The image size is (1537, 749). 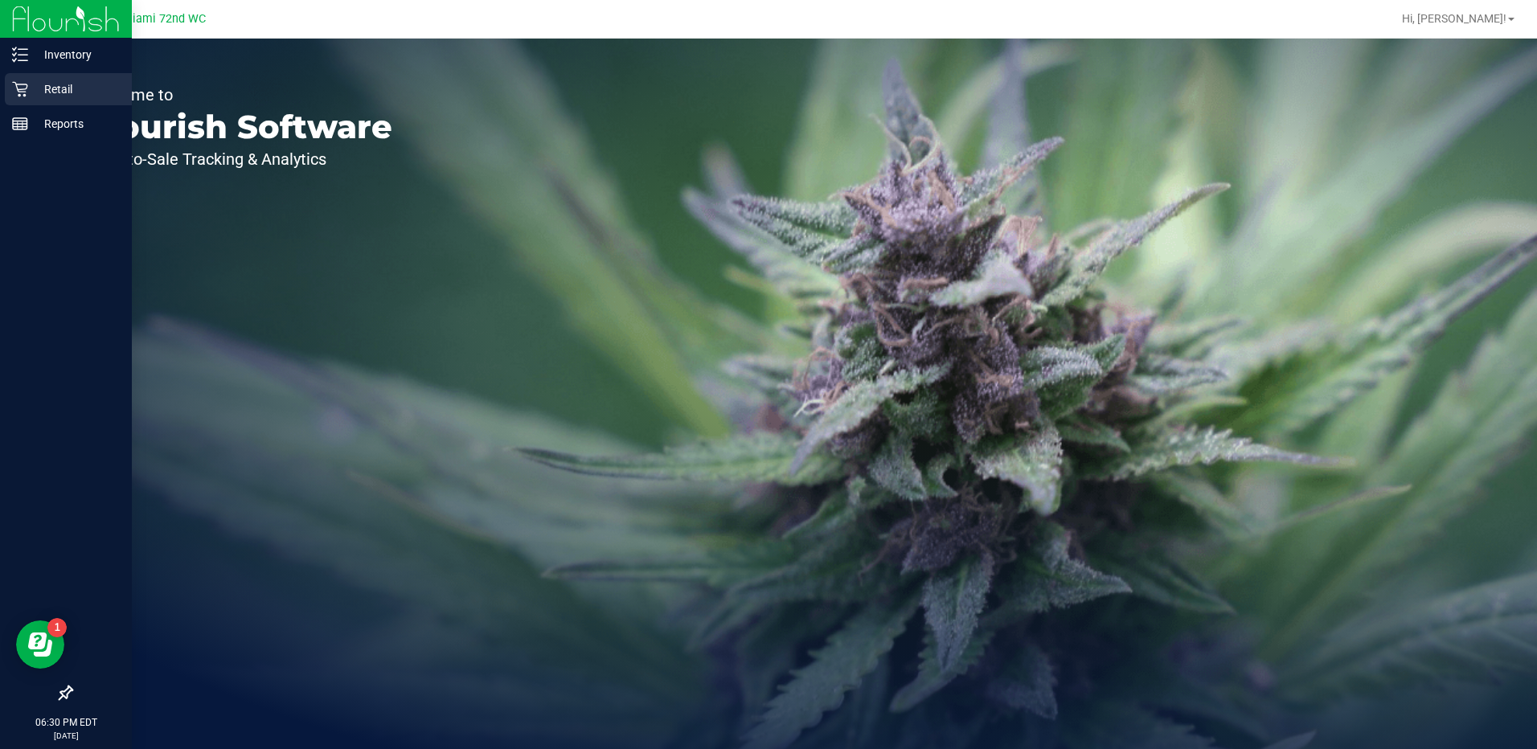 I want to click on inline-svg: Inventory, so click(x=20, y=55).